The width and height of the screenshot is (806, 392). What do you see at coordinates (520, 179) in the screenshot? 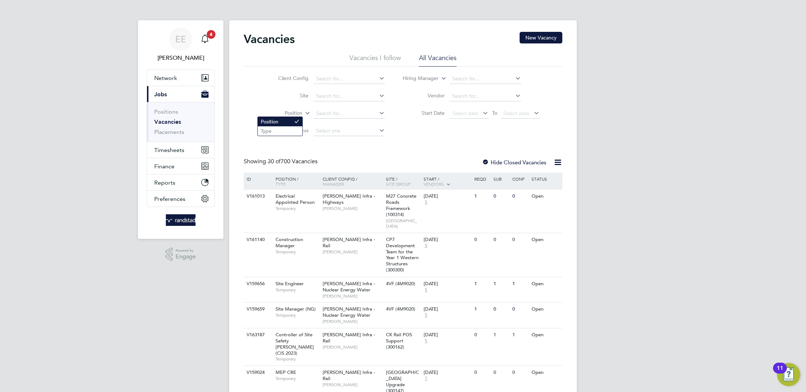
I see `div: Conf` at bounding box center [520, 179].